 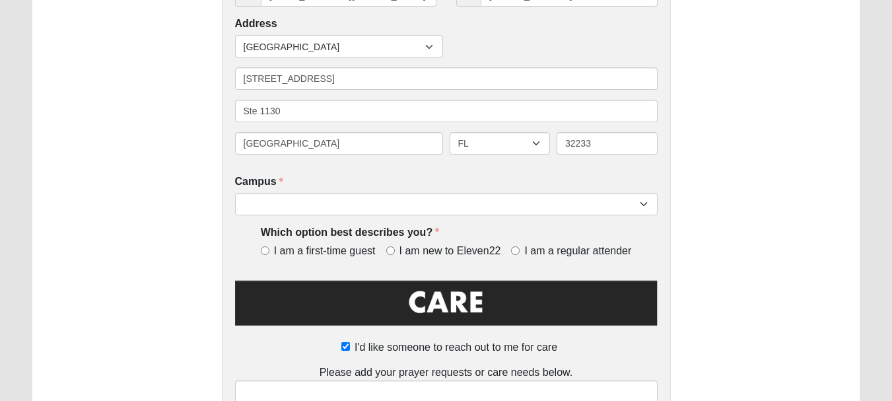 What do you see at coordinates (259, 182) in the screenshot?
I see `label: Campus` at bounding box center [259, 182].